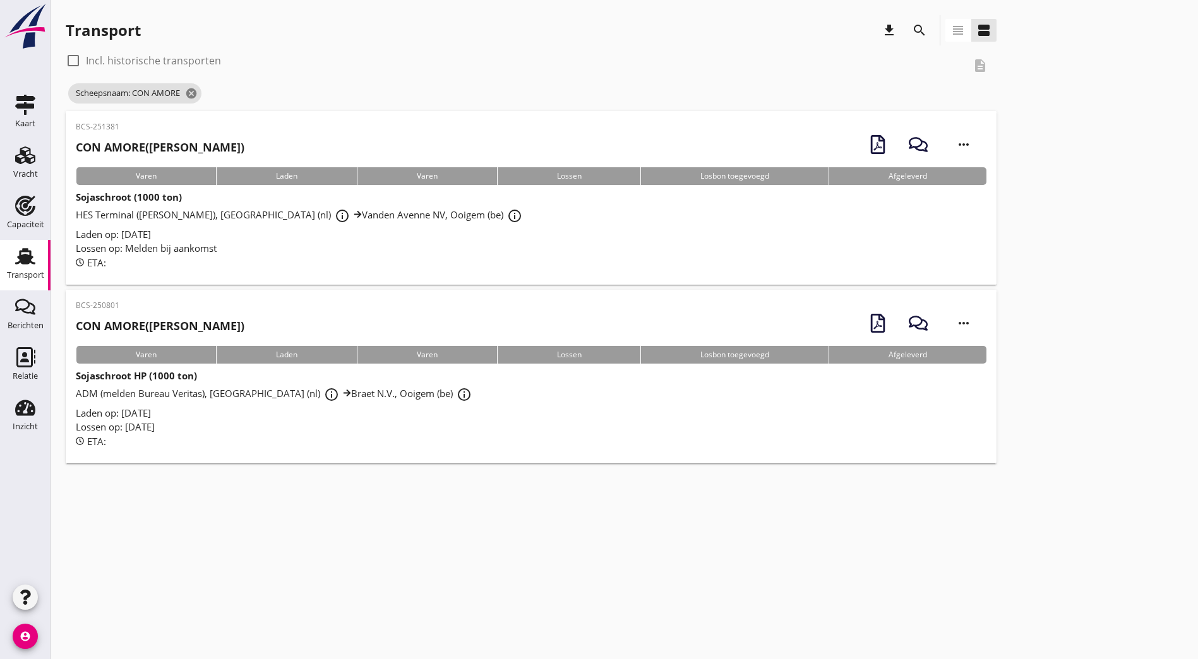  Describe the element at coordinates (889, 30) in the screenshot. I see `i: download` at that location.